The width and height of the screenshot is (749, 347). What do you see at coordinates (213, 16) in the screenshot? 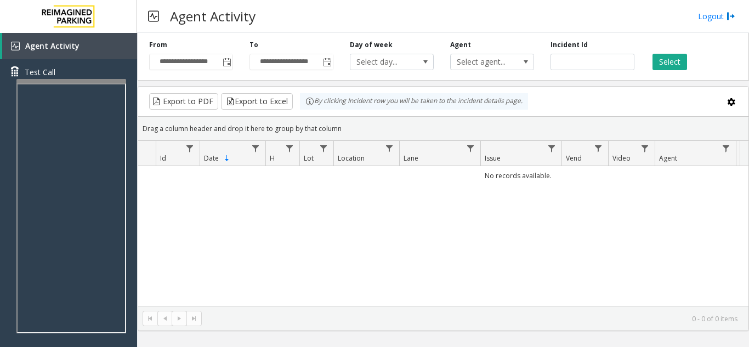
I see `h3: Agent Activity` at bounding box center [213, 16].